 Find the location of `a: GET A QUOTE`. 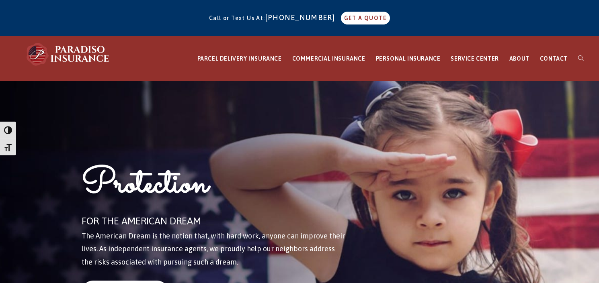

a: GET A QUOTE is located at coordinates (365, 18).